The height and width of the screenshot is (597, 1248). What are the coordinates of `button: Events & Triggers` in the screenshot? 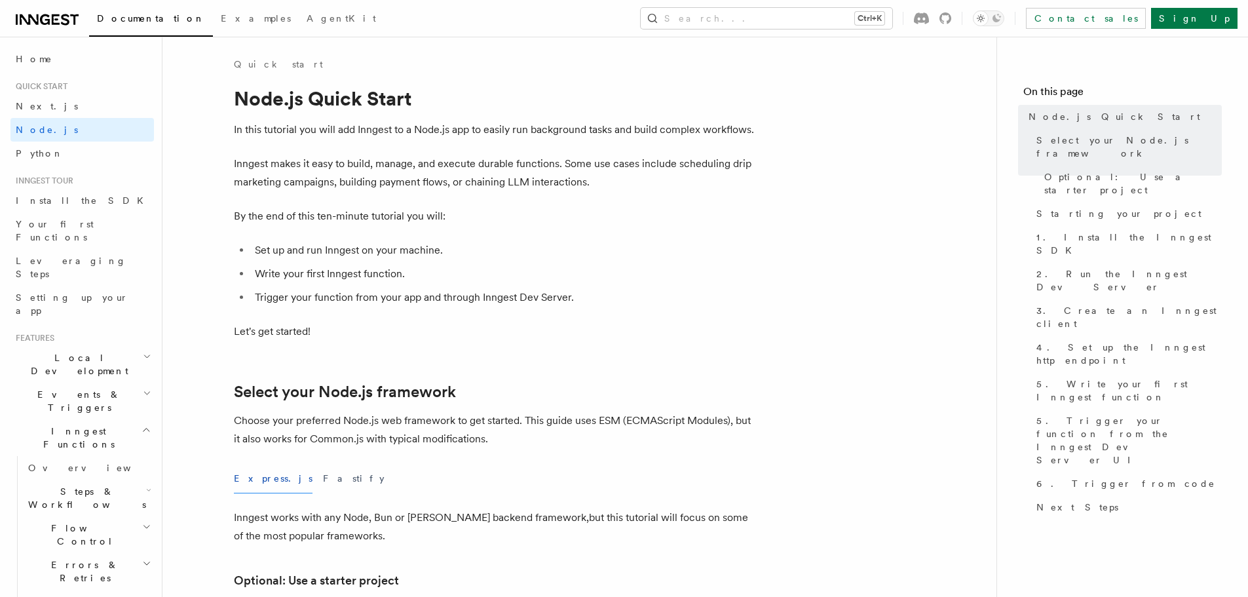 It's located at (82, 401).